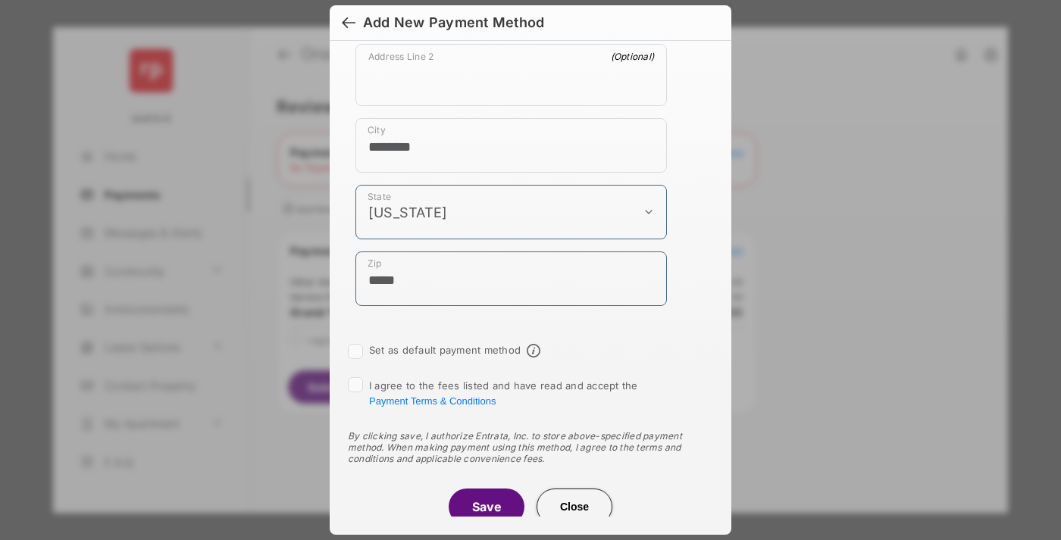  What do you see at coordinates (487, 507) in the screenshot?
I see `button: Save` at bounding box center [487, 507].